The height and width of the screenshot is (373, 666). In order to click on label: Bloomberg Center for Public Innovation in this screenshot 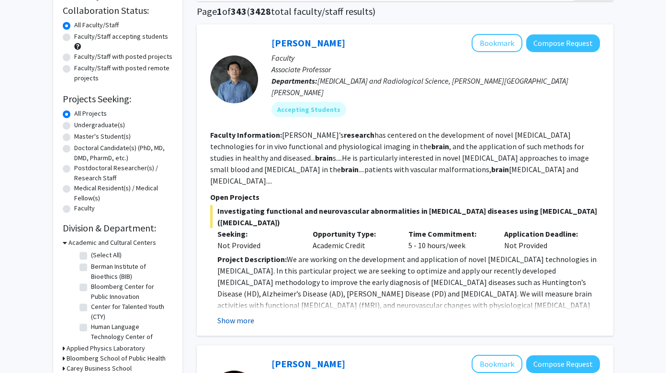, I will do `click(131, 292)`.